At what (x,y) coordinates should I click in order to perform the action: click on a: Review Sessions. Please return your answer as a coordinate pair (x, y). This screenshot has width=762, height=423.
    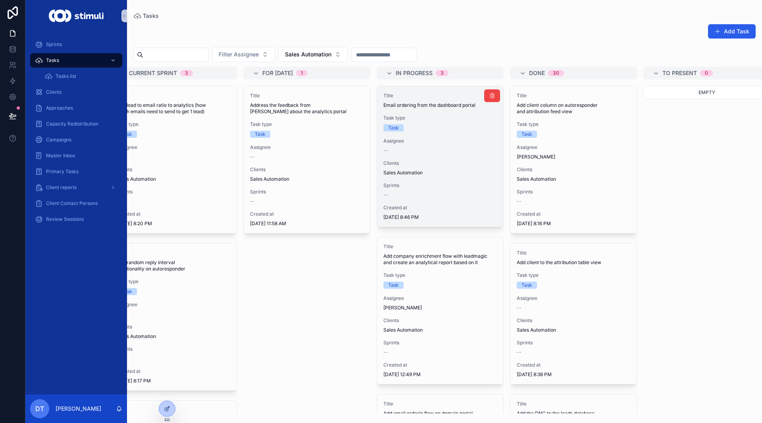
    Looking at the image, I should click on (76, 219).